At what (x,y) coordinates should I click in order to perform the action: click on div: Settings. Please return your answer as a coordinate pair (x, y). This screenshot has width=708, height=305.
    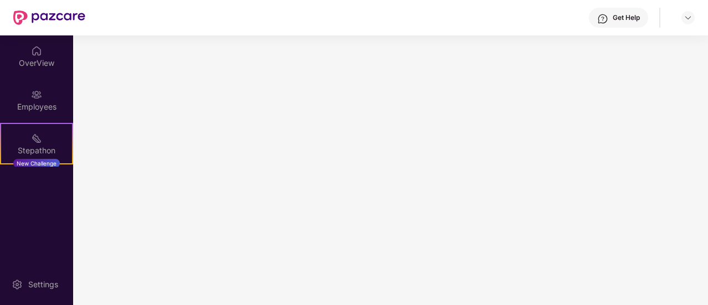
    Looking at the image, I should click on (43, 285).